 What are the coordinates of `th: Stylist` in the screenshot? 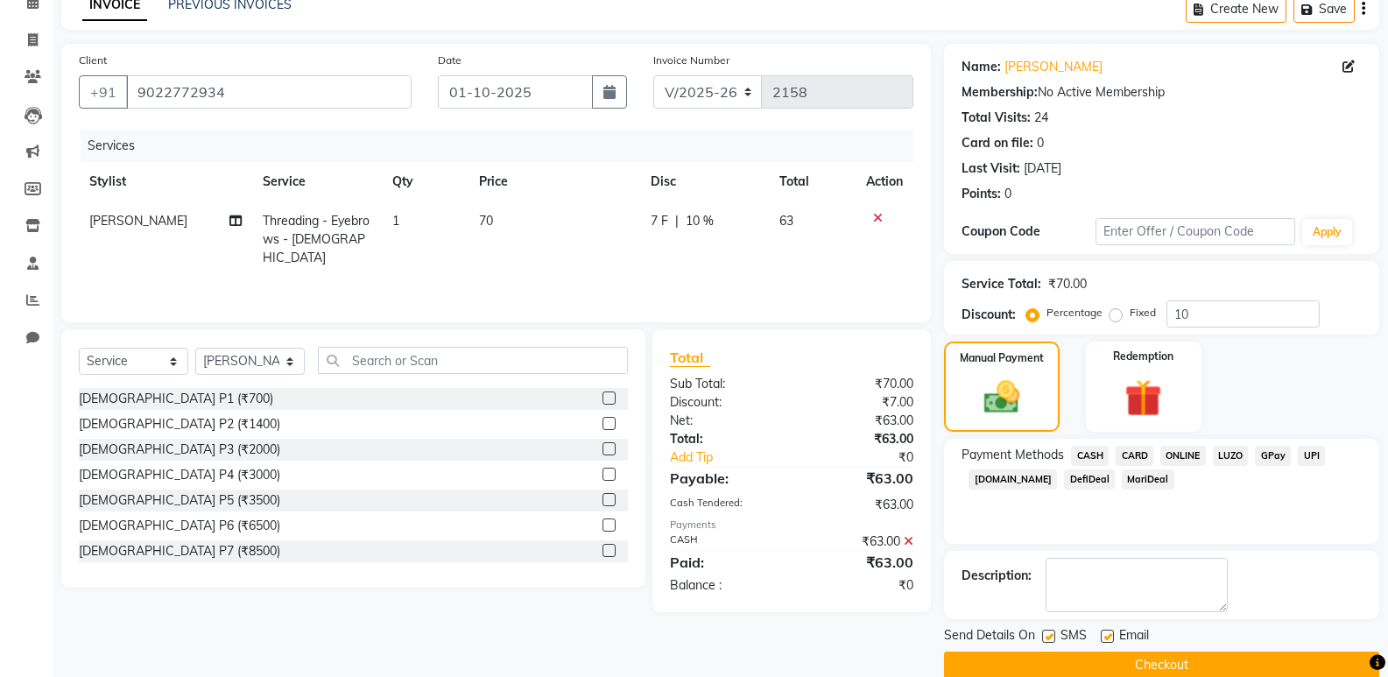 It's located at (166, 181).